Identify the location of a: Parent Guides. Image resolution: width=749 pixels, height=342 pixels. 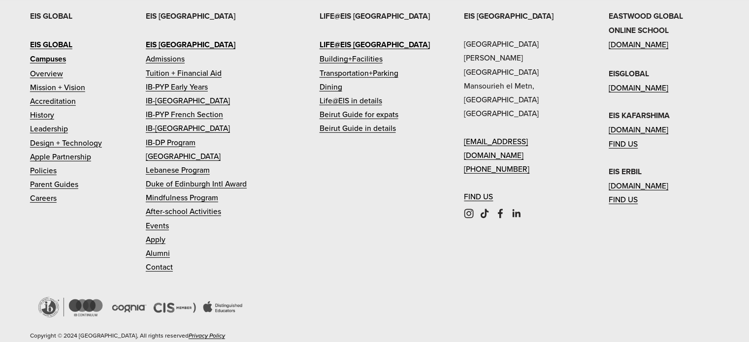
(54, 184).